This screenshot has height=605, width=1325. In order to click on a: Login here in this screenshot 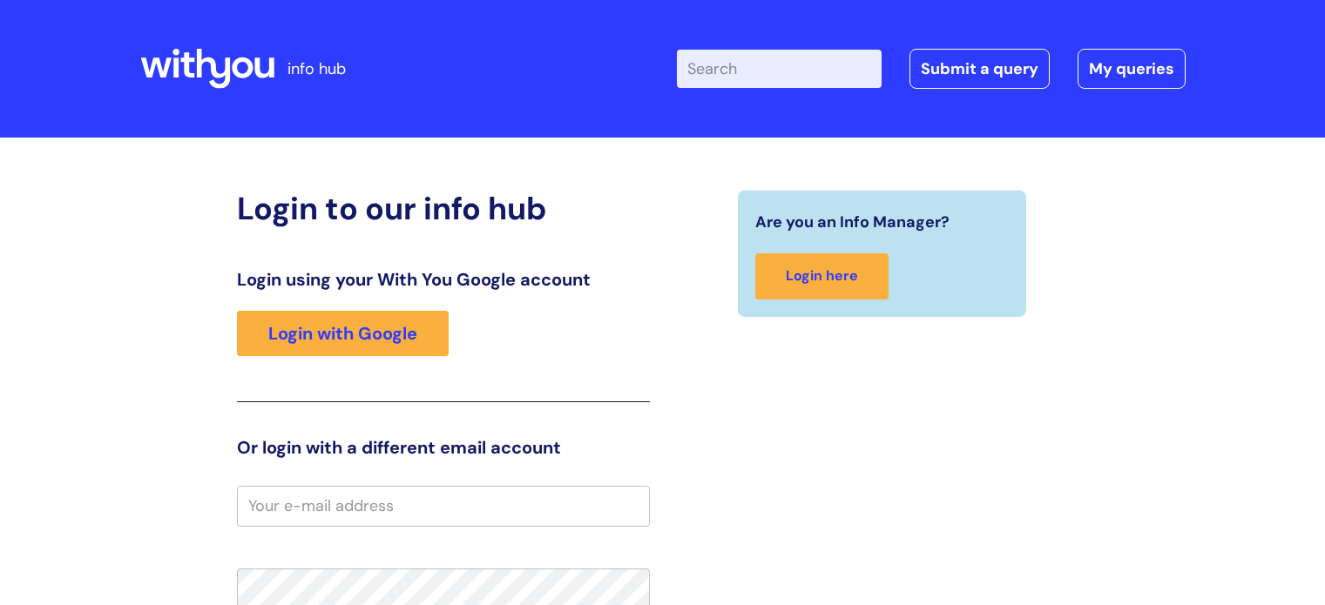, I will do `click(821, 276)`.